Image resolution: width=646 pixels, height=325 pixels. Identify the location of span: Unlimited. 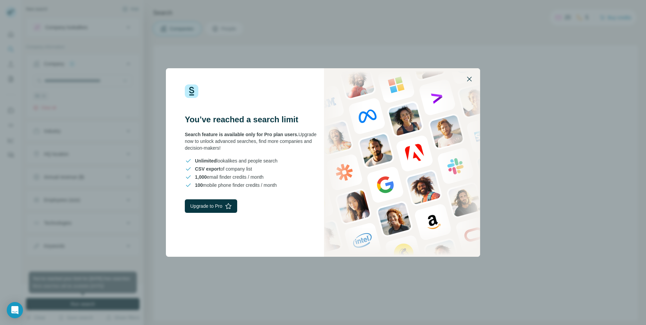
(206, 161).